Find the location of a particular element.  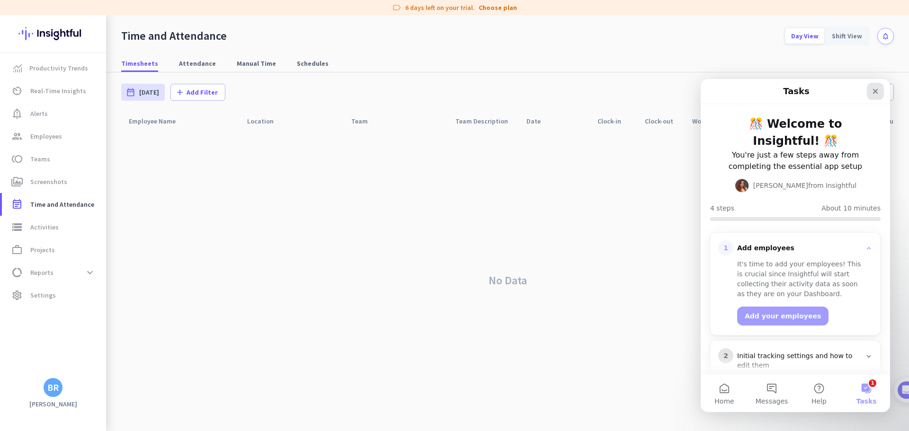

i: add is located at coordinates (180, 92).